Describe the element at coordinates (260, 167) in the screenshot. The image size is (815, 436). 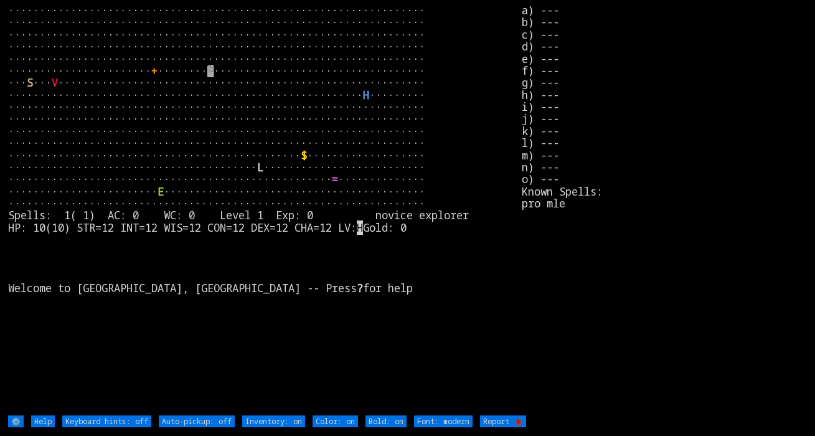
I see `font: L` at that location.